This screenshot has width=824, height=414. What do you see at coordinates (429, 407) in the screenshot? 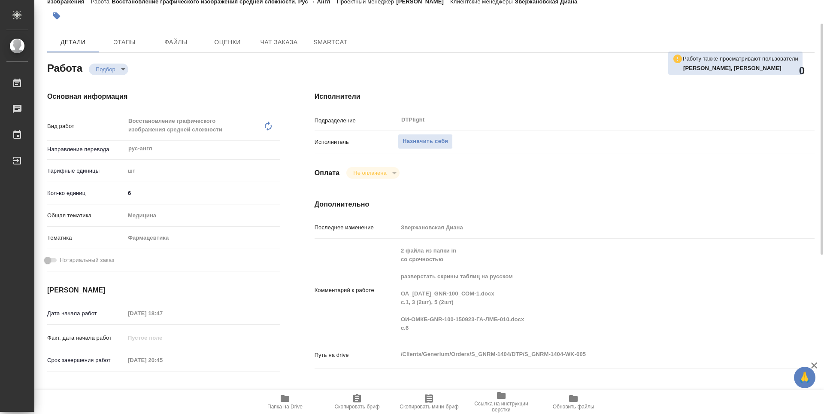
I see `span: Скопировать мини-бриф` at bounding box center [429, 407].